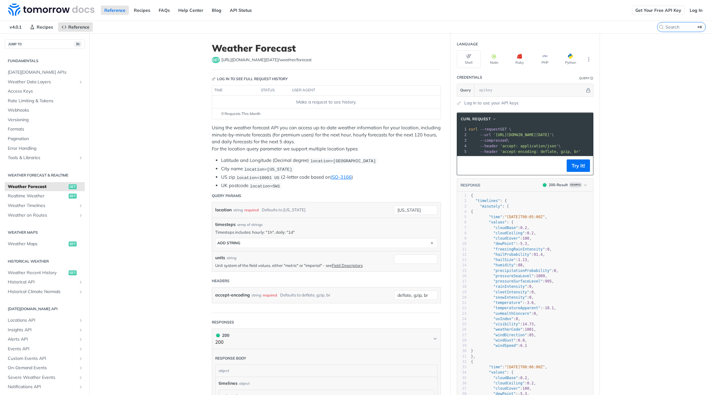 This screenshot has height=395, width=712. Describe the element at coordinates (241, 114) in the screenshot. I see `span: 0 Requests This Month` at that location.